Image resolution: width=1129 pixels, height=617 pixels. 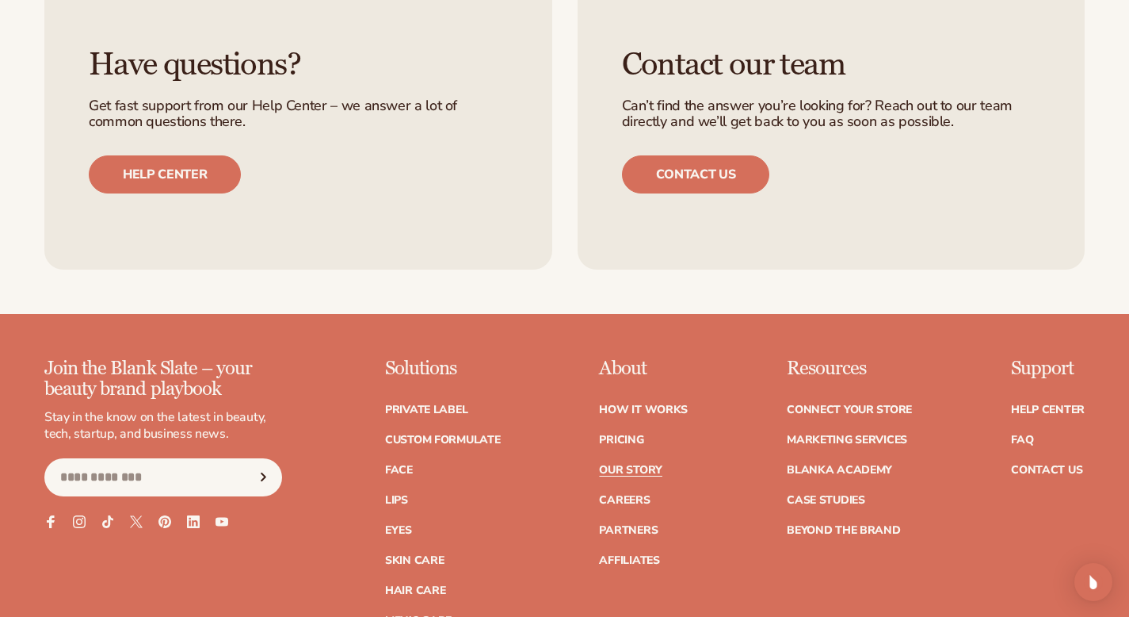 What do you see at coordinates (630, 470) in the screenshot?
I see `a: Our Story` at bounding box center [630, 470].